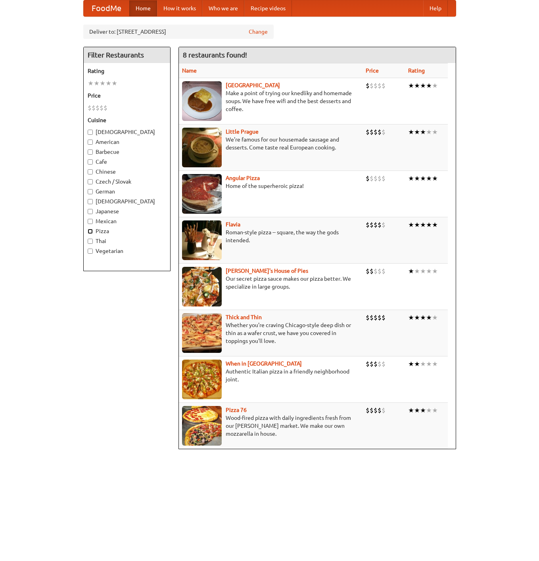 Image resolution: width=539 pixels, height=561 pixels. I want to click on b: Thick and Thin, so click(244, 317).